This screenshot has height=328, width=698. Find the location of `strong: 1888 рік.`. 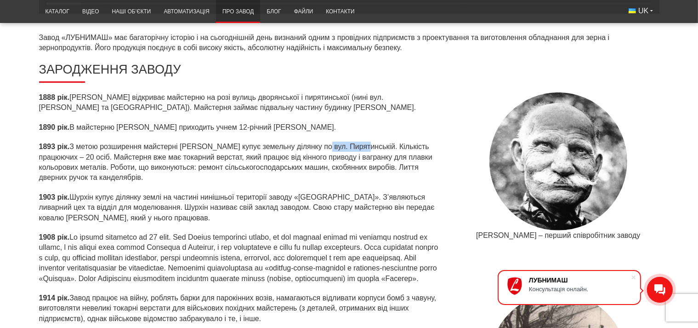

strong: 1888 рік. is located at coordinates (54, 97).